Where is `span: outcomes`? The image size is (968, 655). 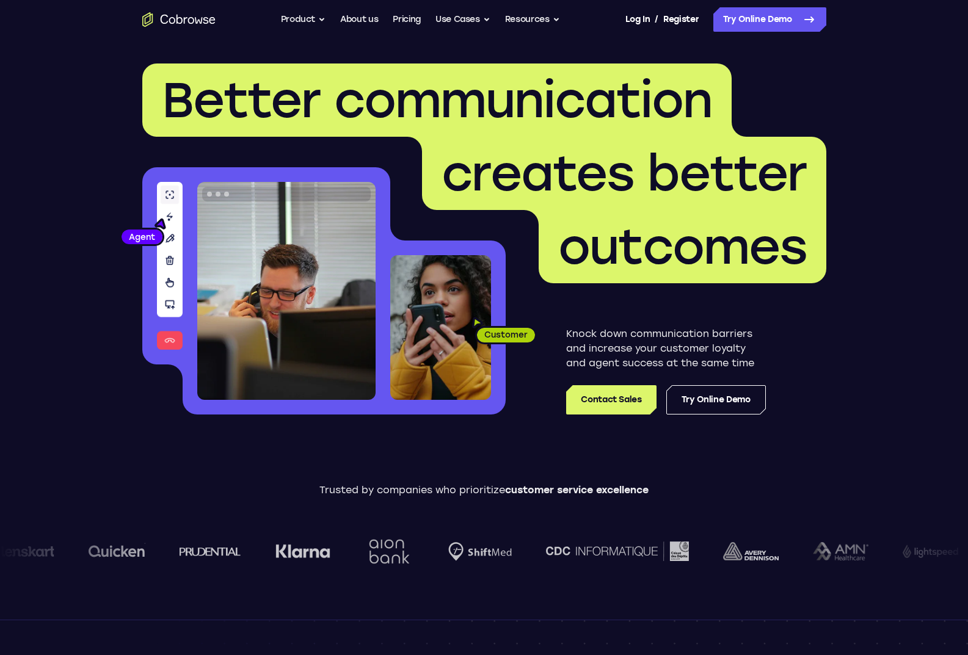
span: outcomes is located at coordinates (682, 247).